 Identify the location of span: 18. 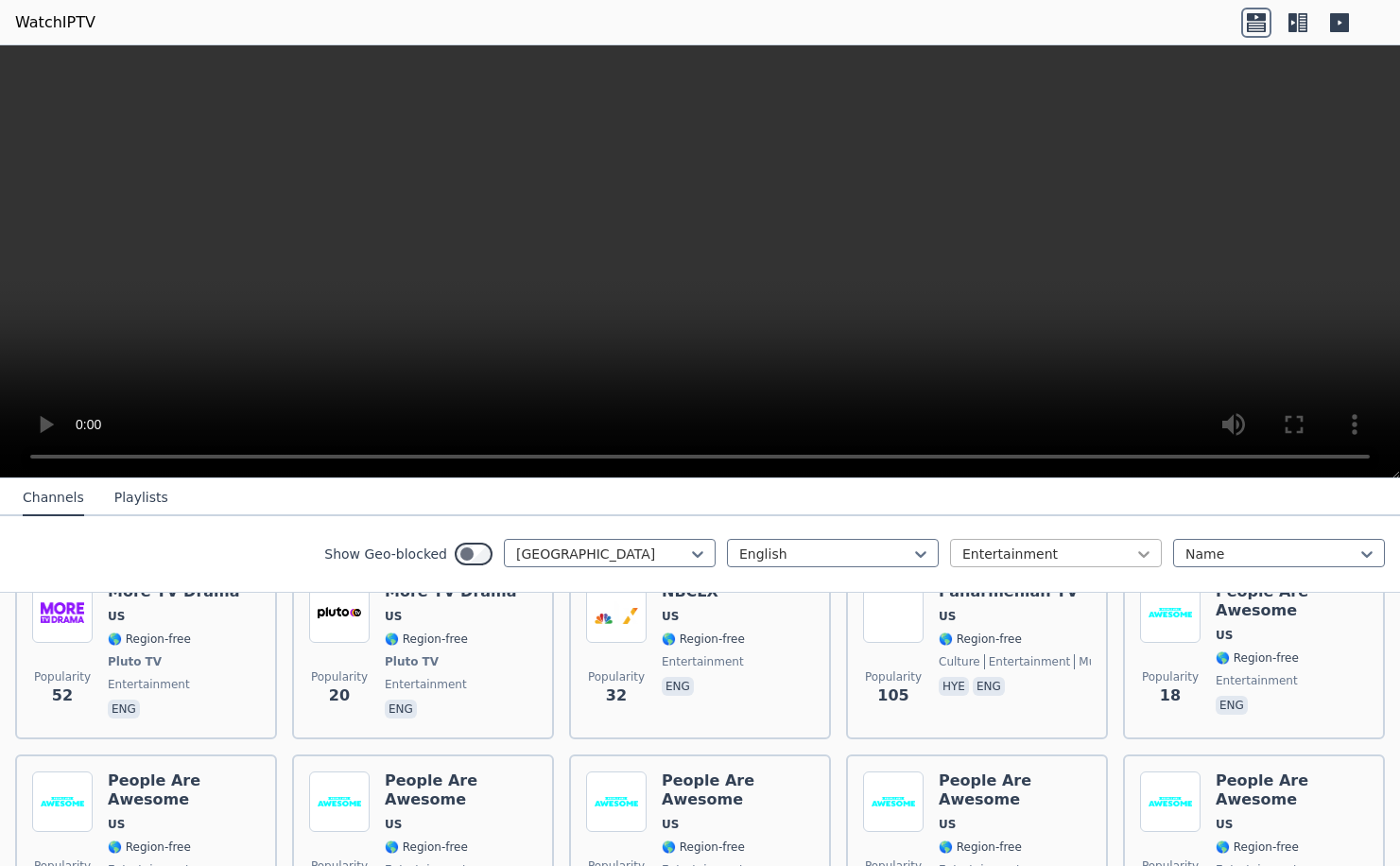
(1170, 696).